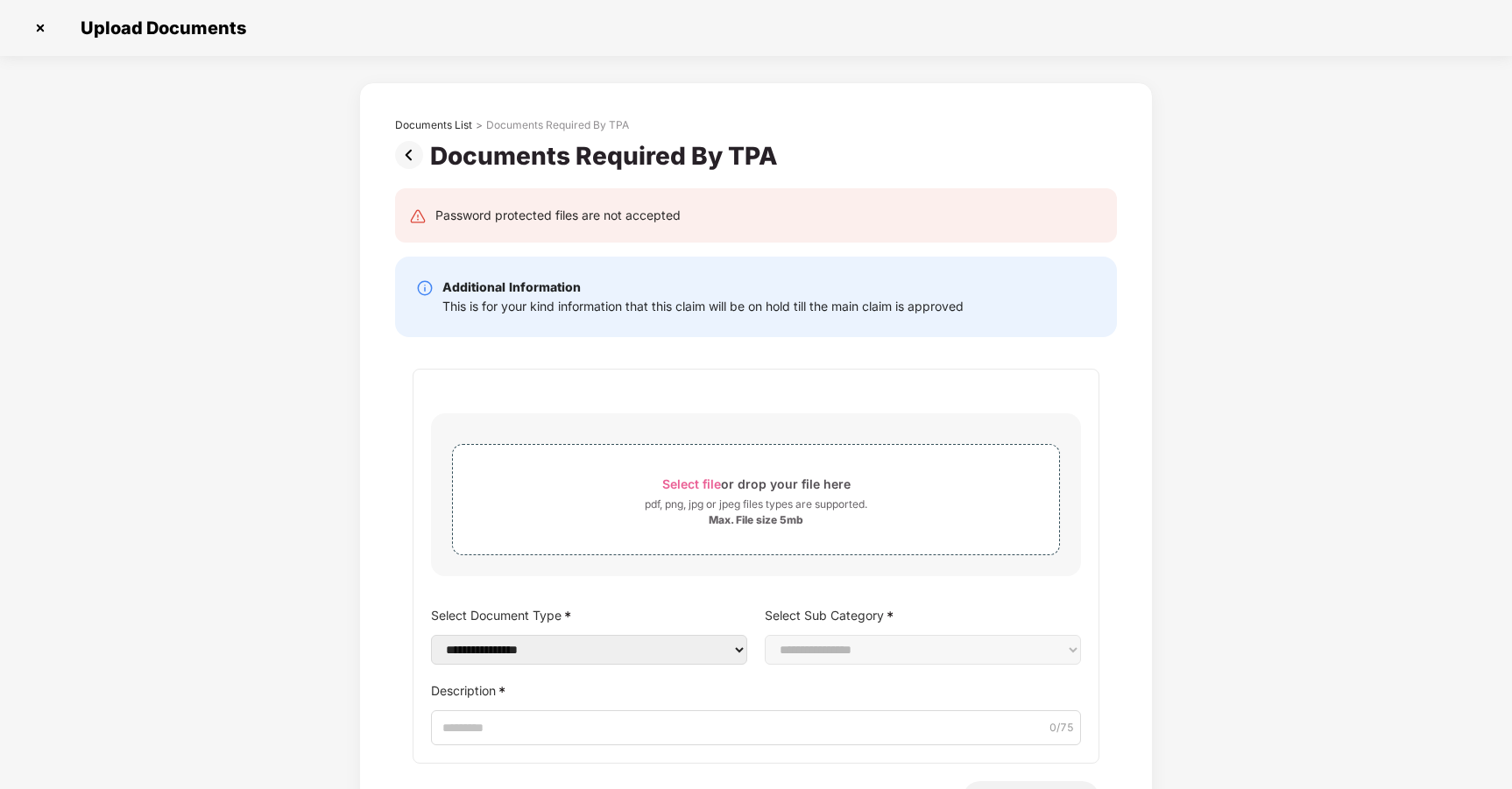 This screenshot has height=789, width=1512. I want to click on span: Select fileor drop your file herepdf, png, jpg or jpeg files types are supported.Max. File size 5mb, so click(756, 499).